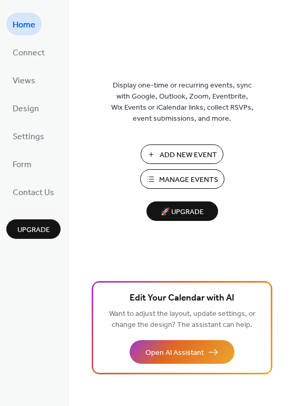 Image resolution: width=295 pixels, height=406 pixels. I want to click on span: Add New Event, so click(188, 155).